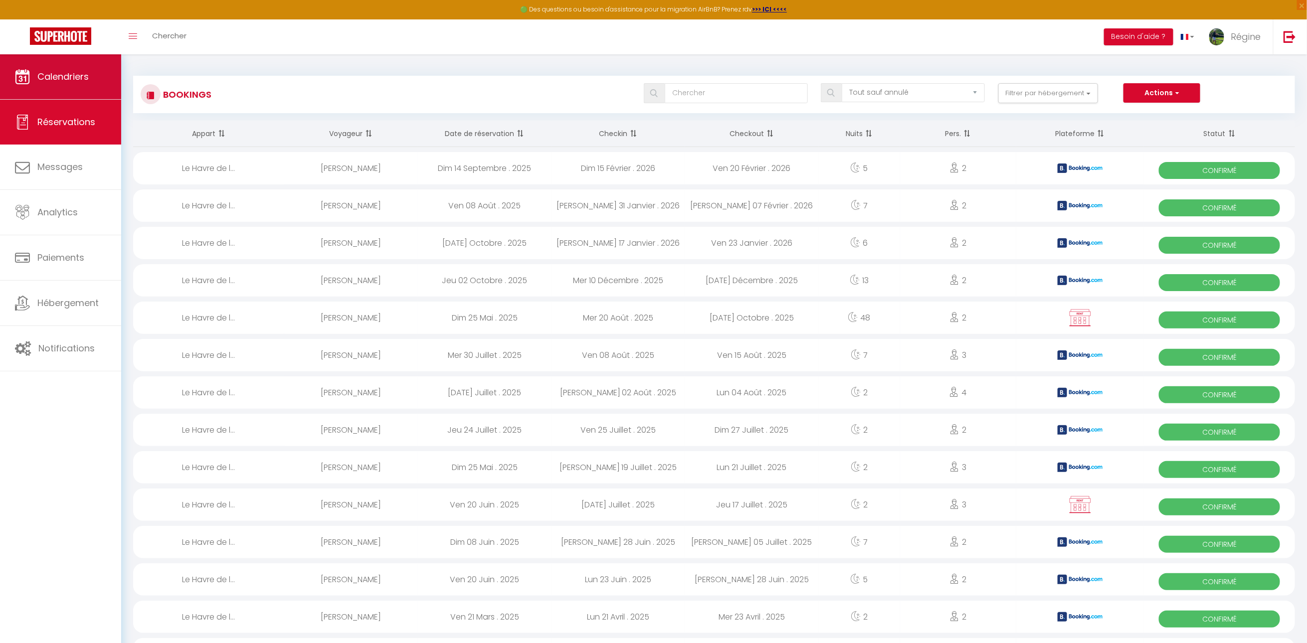 This screenshot has height=643, width=1307. I want to click on span: Analytics, so click(57, 212).